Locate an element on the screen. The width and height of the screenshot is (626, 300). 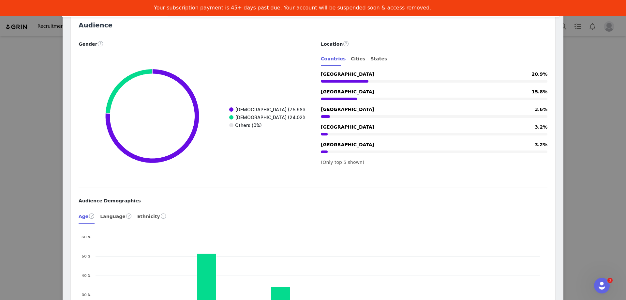
text: 50 % is located at coordinates (86, 256).